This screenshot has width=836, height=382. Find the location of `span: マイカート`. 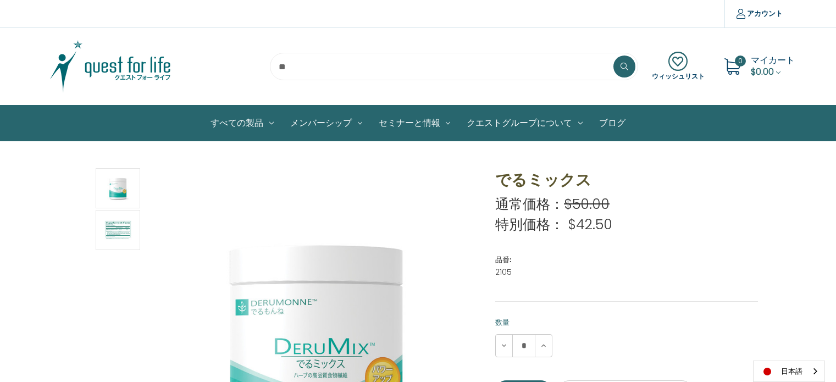

span: マイカート is located at coordinates (773, 60).